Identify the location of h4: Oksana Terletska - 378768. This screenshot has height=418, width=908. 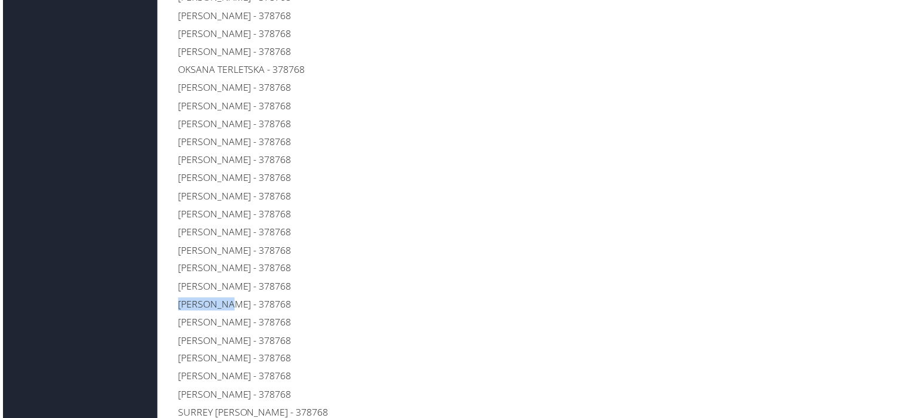
(351, 70).